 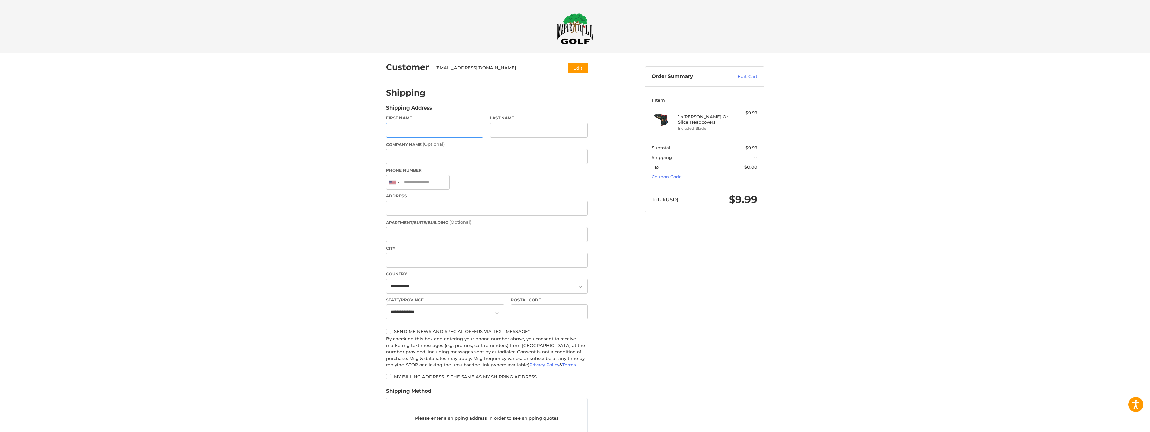 I want to click on a: Terms, so click(x=569, y=365).